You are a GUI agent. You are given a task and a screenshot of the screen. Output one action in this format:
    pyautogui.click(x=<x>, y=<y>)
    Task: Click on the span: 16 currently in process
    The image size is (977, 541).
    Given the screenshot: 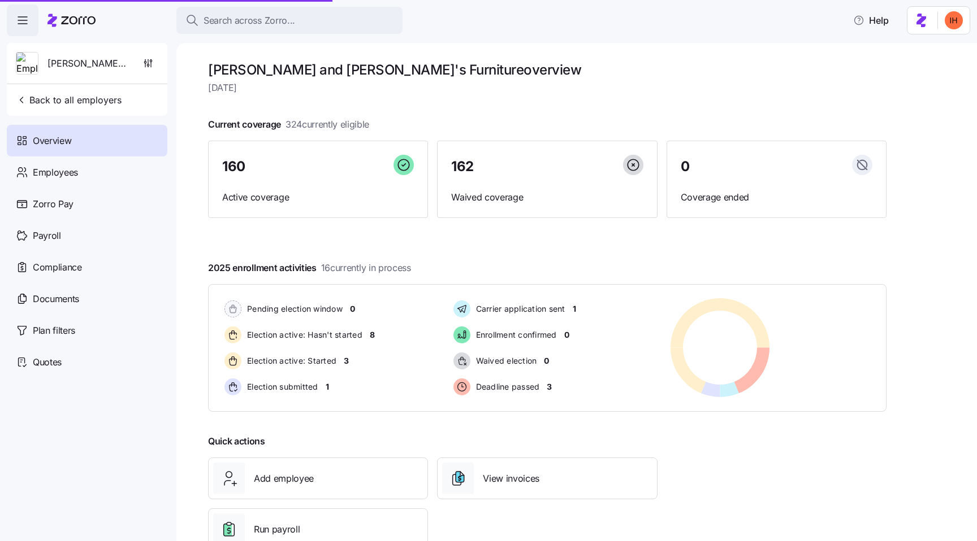 What is the action you would take?
    pyautogui.click(x=366, y=268)
    